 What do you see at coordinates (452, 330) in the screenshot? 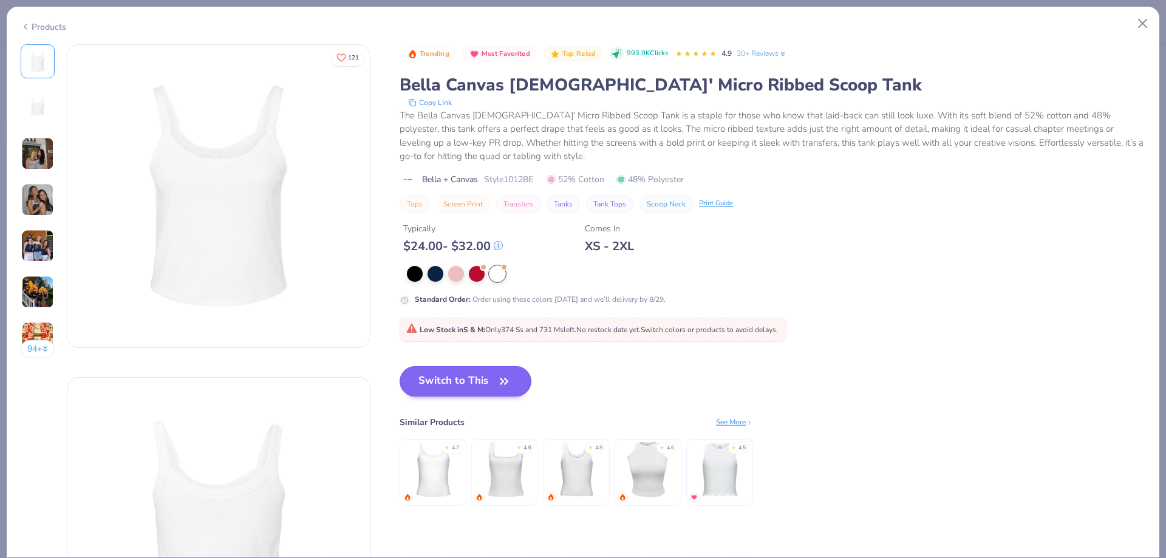
I see `strong: Low Stock in S & M :` at bounding box center [452, 330].